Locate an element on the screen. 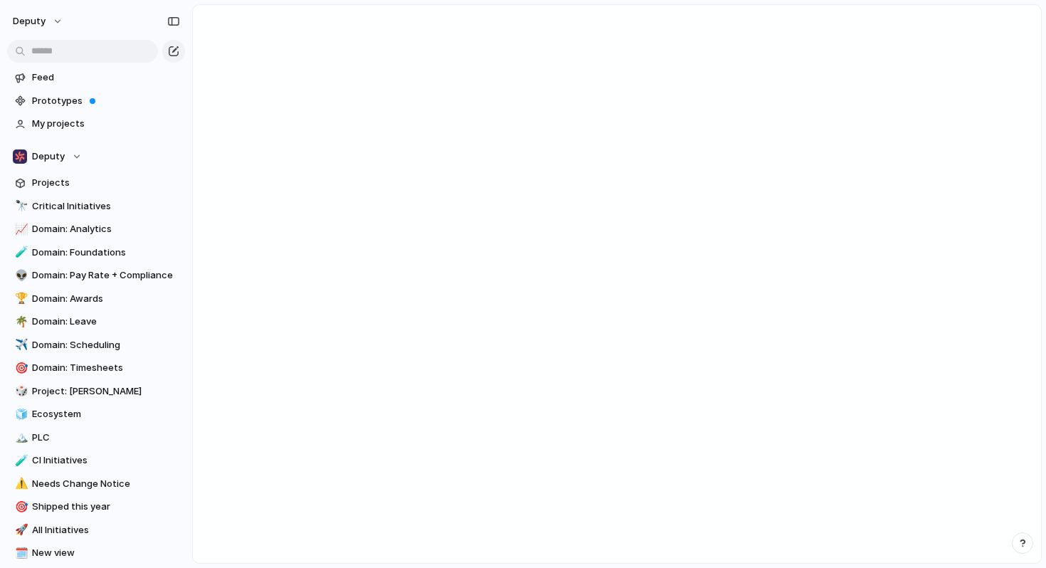 The image size is (1046, 568). a: 👽Domain: Pay Rate + Compliance is located at coordinates (96, 275).